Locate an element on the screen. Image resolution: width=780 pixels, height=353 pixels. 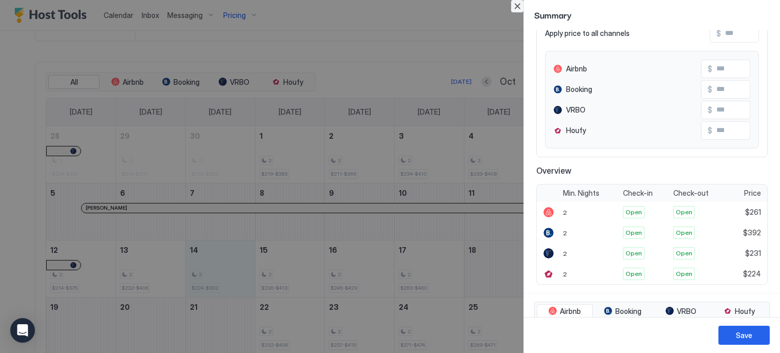
span: Check-out is located at coordinates (691, 193).